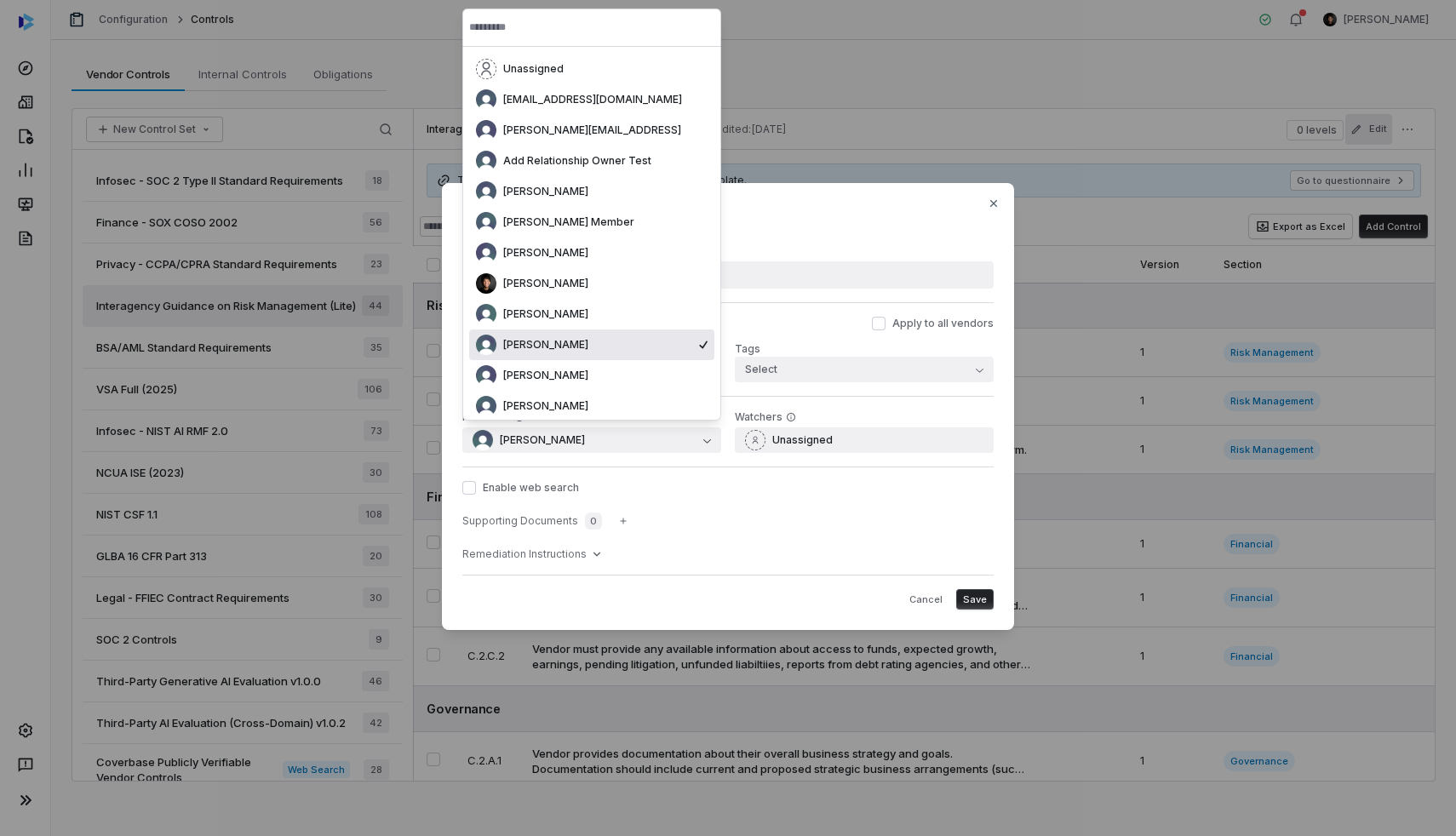 This screenshot has width=1456, height=836. Describe the element at coordinates (486, 406) in the screenshot. I see `img: Drew Hoover avatar` at that location.